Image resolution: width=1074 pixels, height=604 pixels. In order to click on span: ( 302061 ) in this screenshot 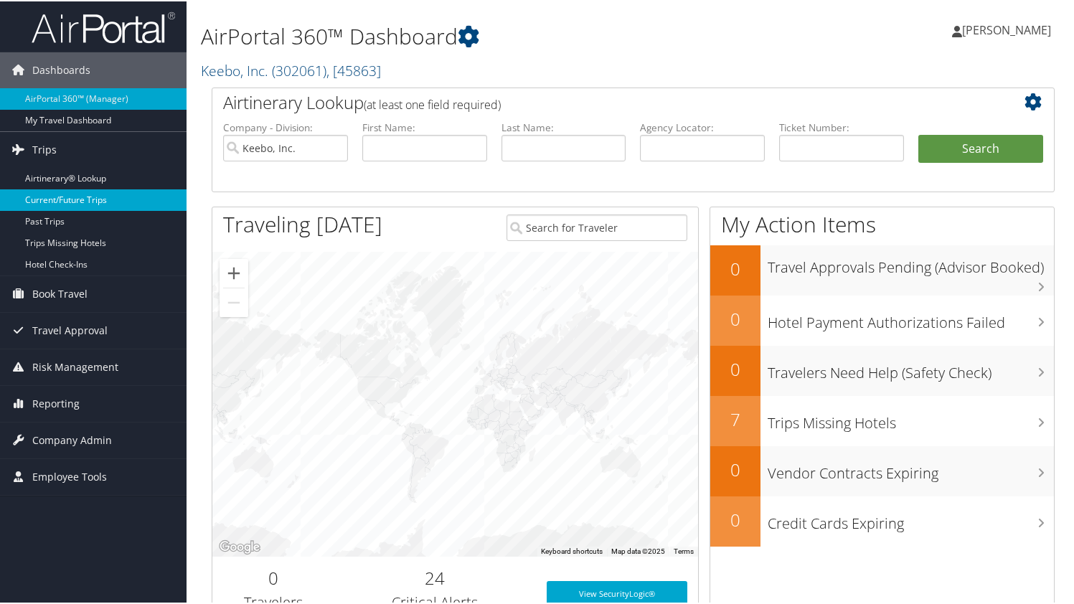, I will do `click(299, 69)`.